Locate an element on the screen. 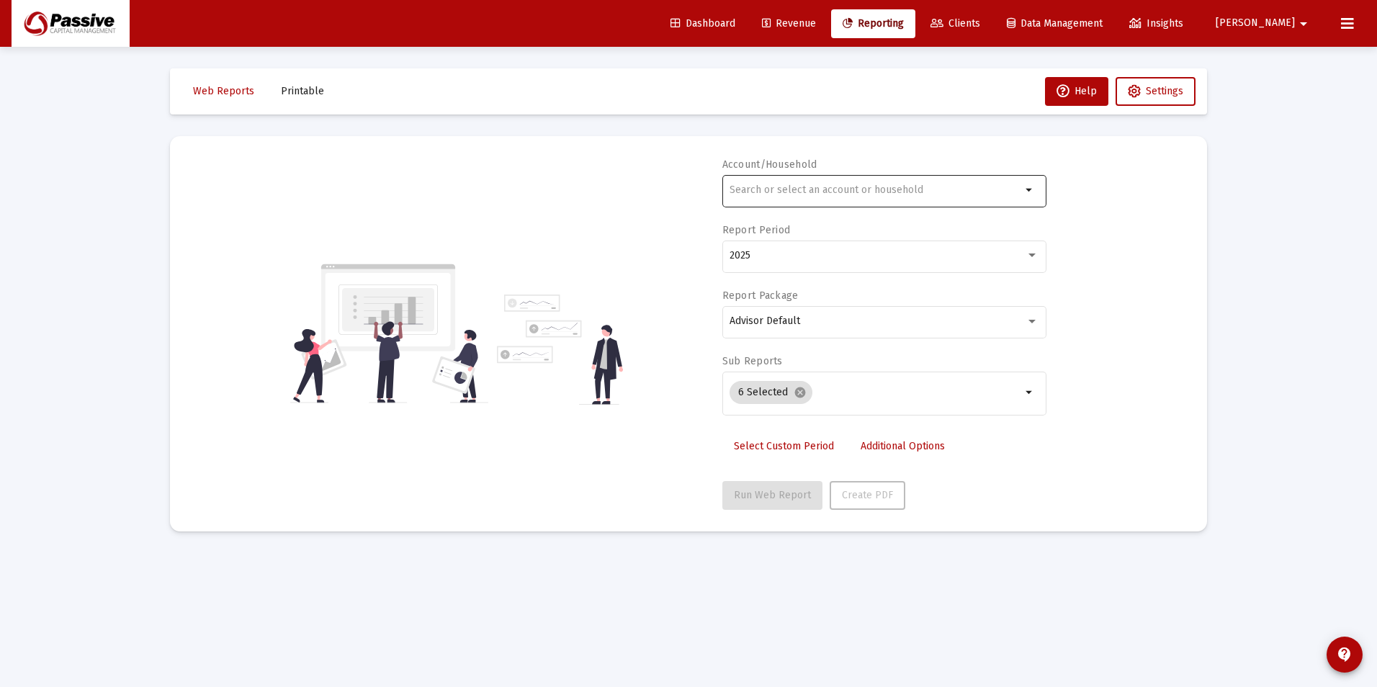 Image resolution: width=1377 pixels, height=687 pixels. button: Create PDF is located at coordinates (867, 496).